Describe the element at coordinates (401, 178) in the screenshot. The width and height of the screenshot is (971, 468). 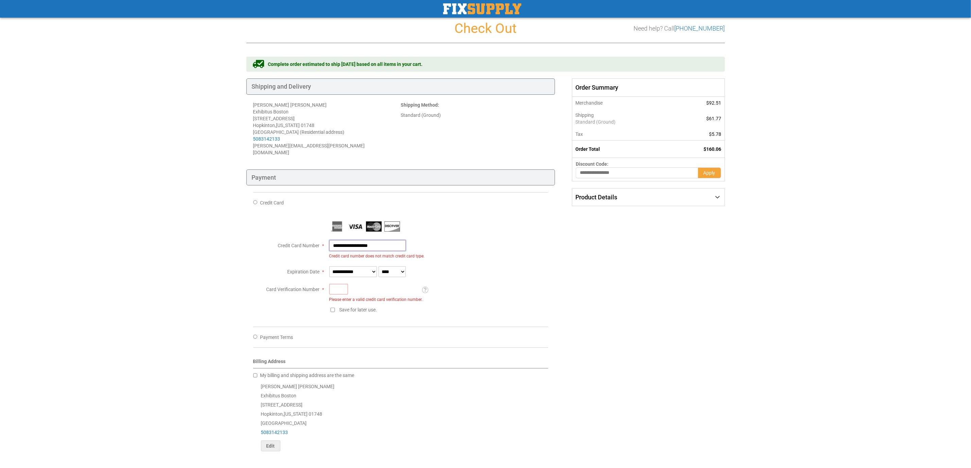
I see `div: Payment` at that location.